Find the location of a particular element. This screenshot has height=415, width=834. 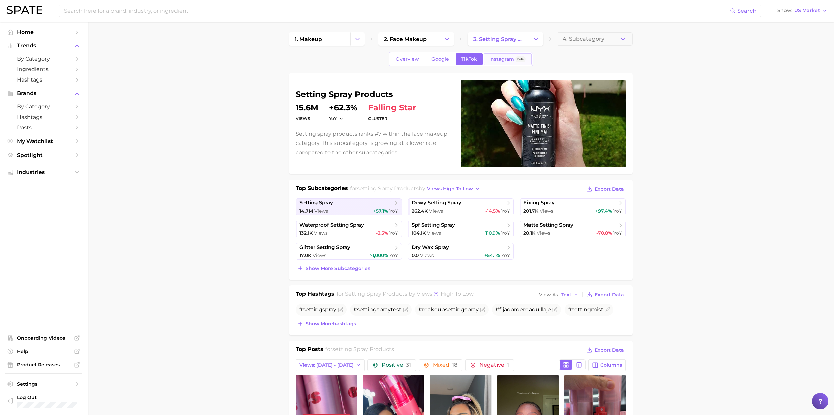

span: Export Data is located at coordinates (609, 350).